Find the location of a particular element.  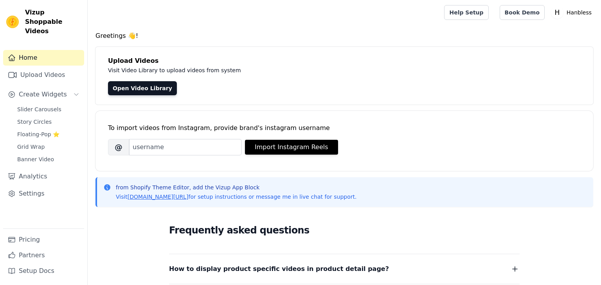

a: Pricing is located at coordinates (43, 240).